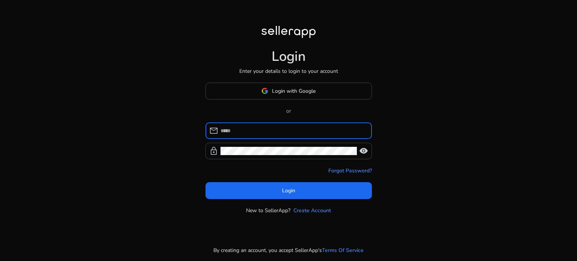 The image size is (577, 261). Describe the element at coordinates (268, 210) in the screenshot. I see `p: New to SellerApp?` at that location.